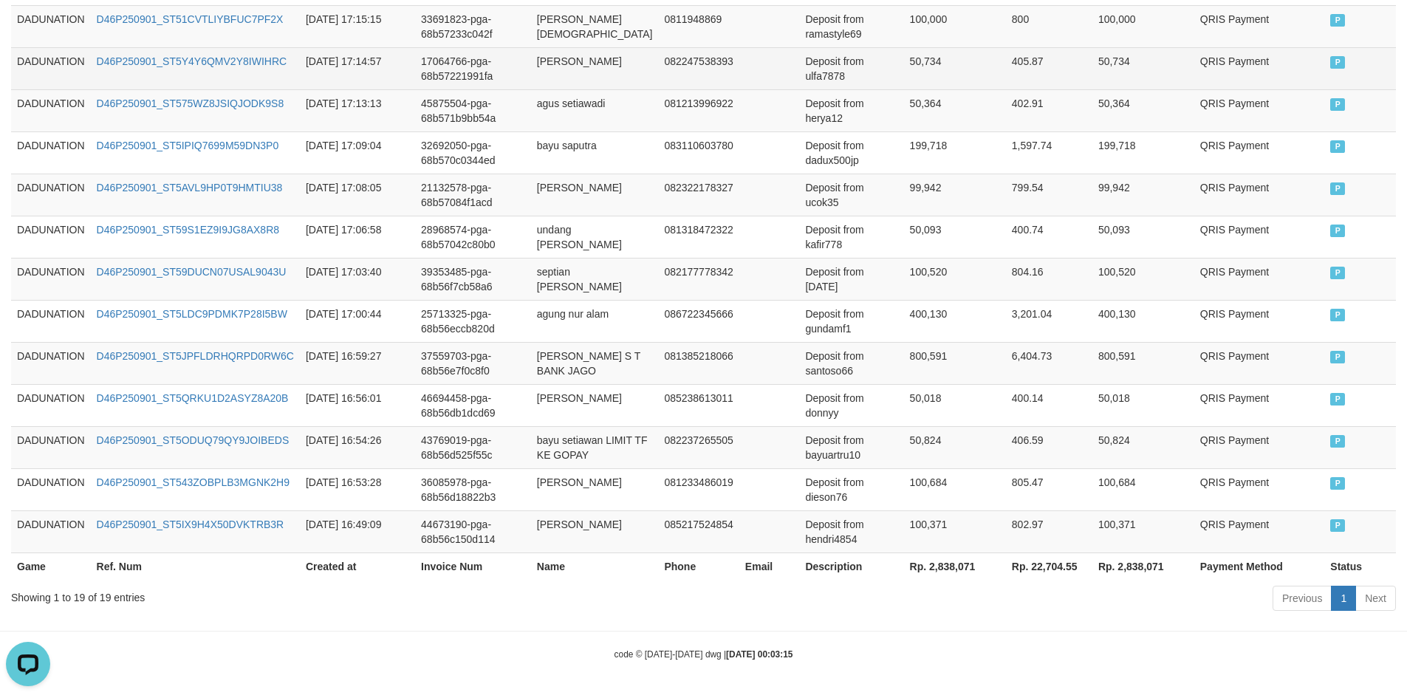 This screenshot has height=698, width=1407. Describe the element at coordinates (851, 531) in the screenshot. I see `td: Deposit from hendri4854` at that location.